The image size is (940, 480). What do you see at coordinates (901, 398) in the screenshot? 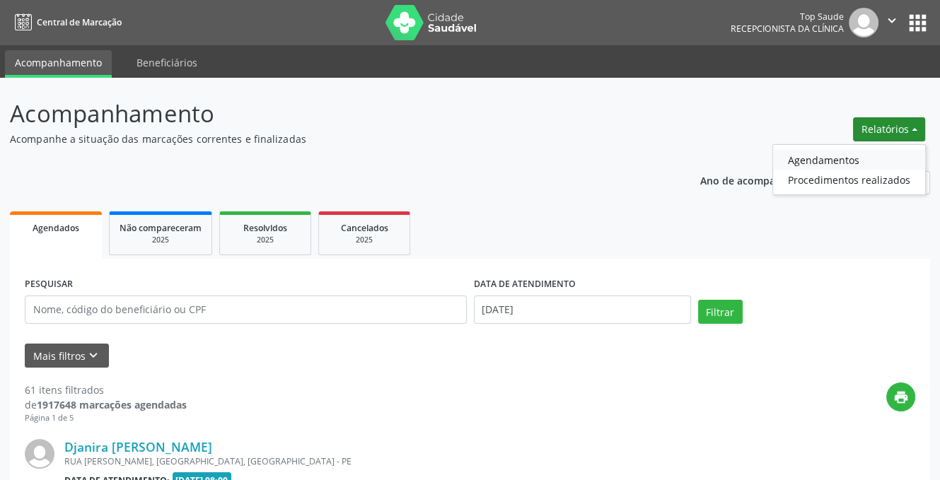
I see `i: print` at bounding box center [901, 398].